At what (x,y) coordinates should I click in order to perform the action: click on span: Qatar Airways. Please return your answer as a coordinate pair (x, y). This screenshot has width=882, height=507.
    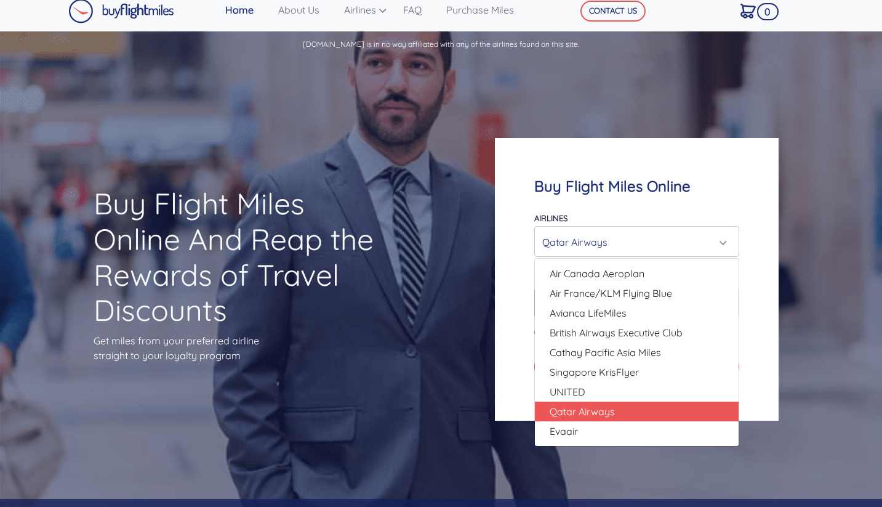
    Looking at the image, I should click on (582, 411).